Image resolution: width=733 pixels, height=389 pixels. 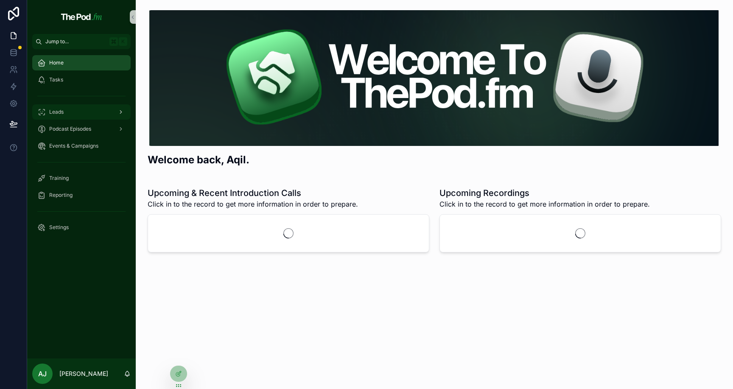 What do you see at coordinates (70, 129) in the screenshot?
I see `span: Podcast Episodes` at bounding box center [70, 129].